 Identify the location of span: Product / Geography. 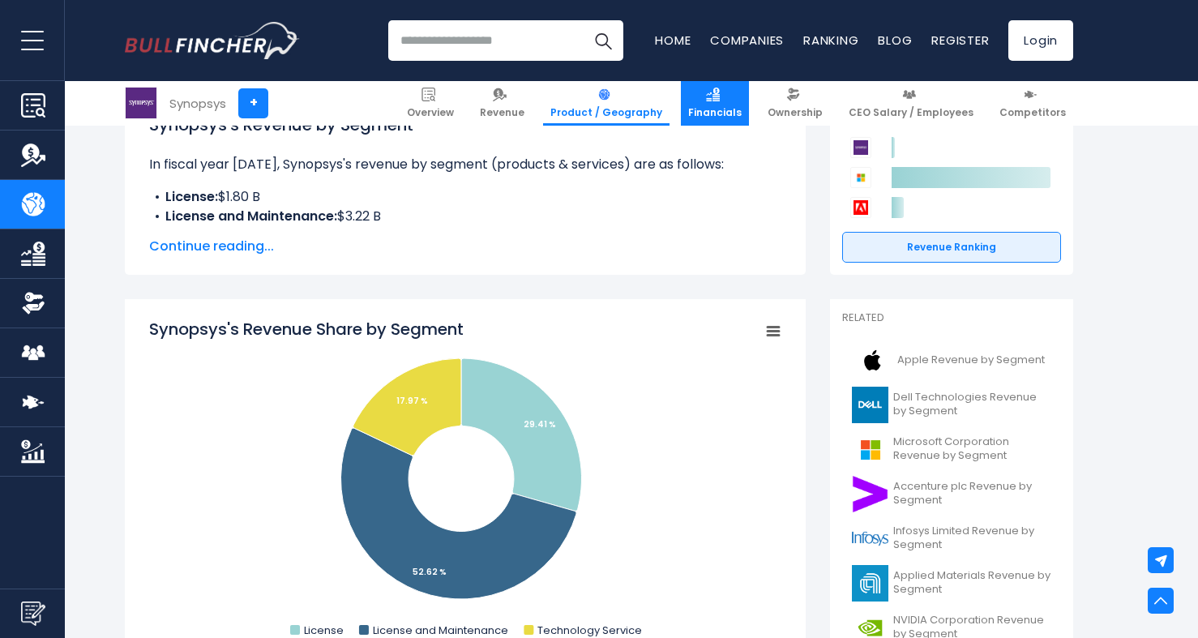
(606, 113).